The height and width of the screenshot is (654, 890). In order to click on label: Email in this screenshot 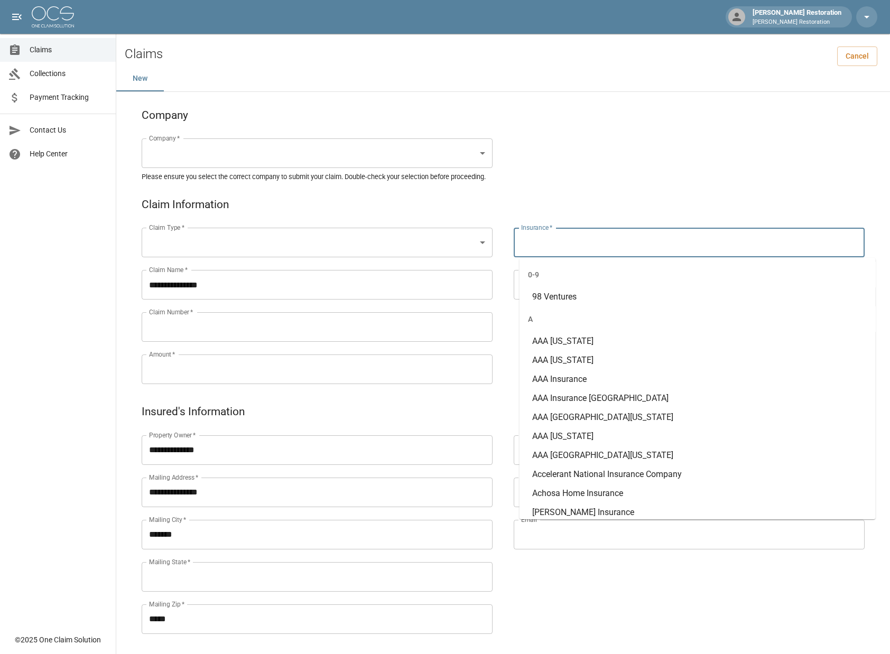, I will do `click(529, 519)`.